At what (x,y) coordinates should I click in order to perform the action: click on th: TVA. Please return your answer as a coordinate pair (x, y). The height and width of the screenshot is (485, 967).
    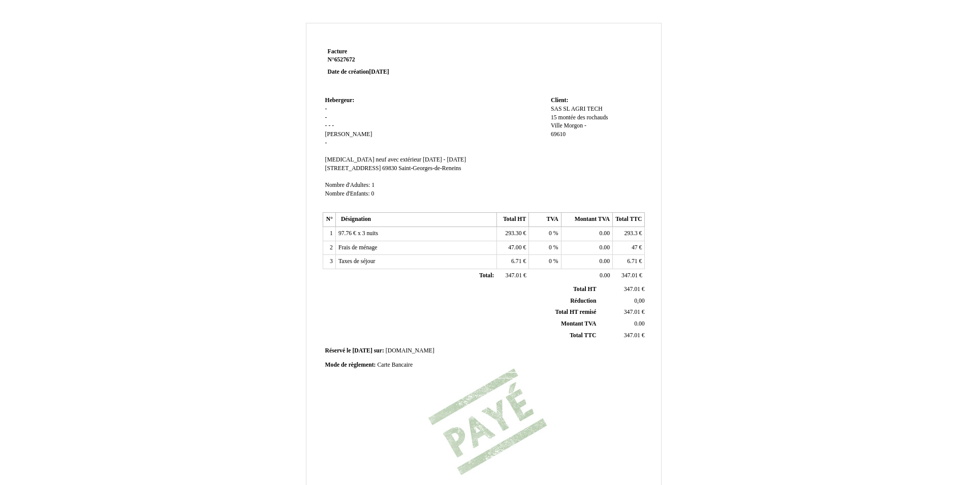
    Looking at the image, I should click on (545, 220).